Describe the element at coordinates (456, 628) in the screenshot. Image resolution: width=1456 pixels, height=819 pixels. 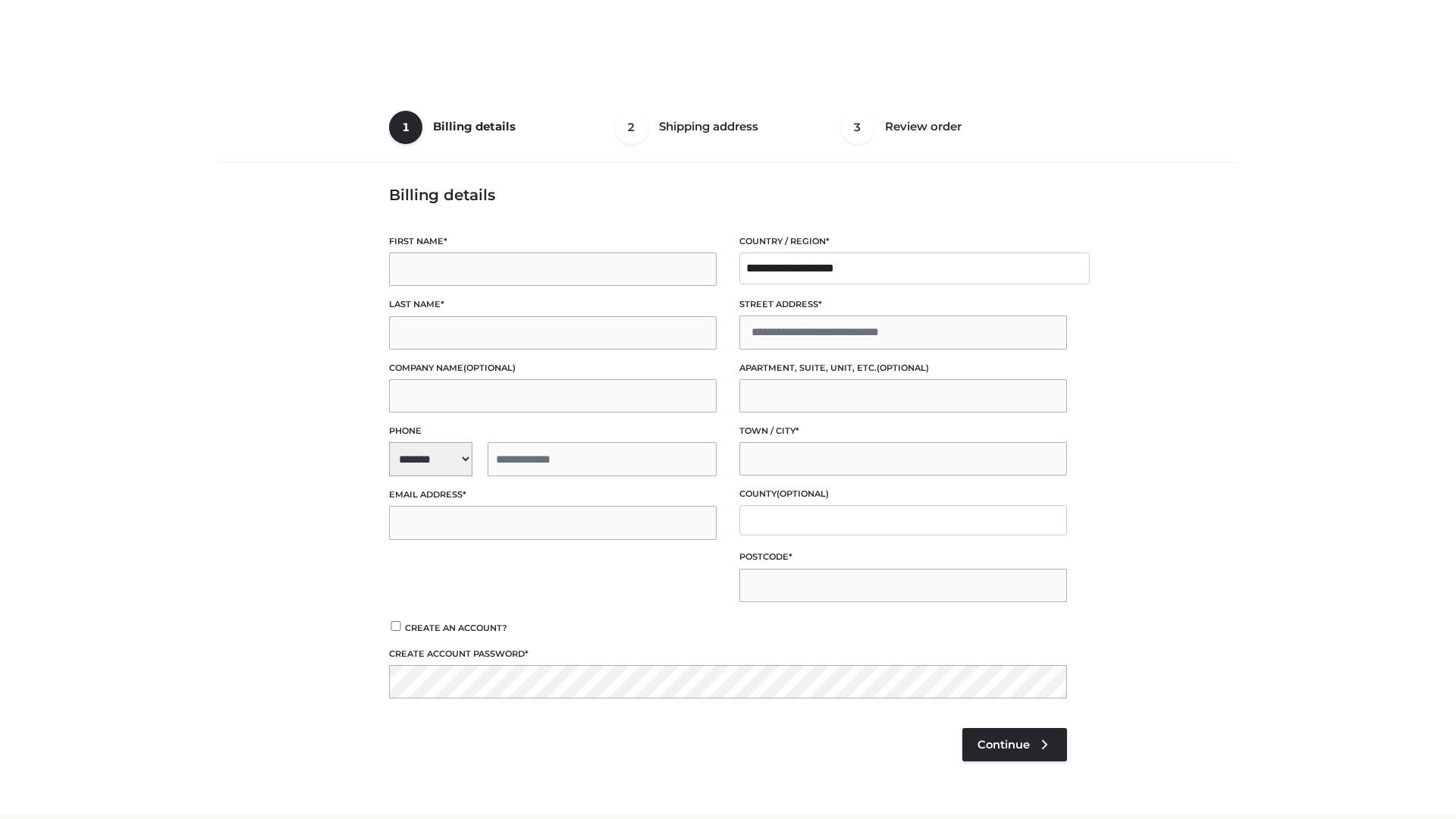
I see `span: Create an account?` at that location.